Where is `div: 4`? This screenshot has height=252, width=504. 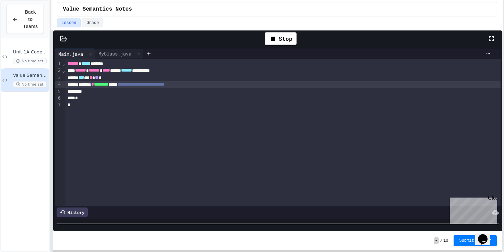 div: 4 is located at coordinates (58, 85).